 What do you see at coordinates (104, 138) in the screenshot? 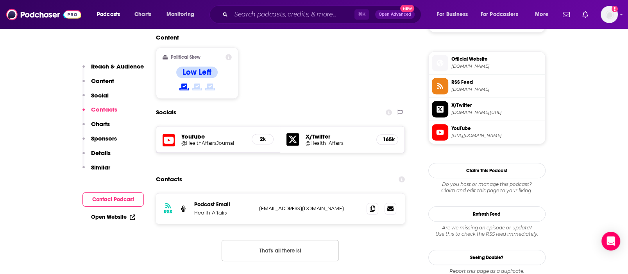
I see `p: Sponsors` at bounding box center [104, 138].